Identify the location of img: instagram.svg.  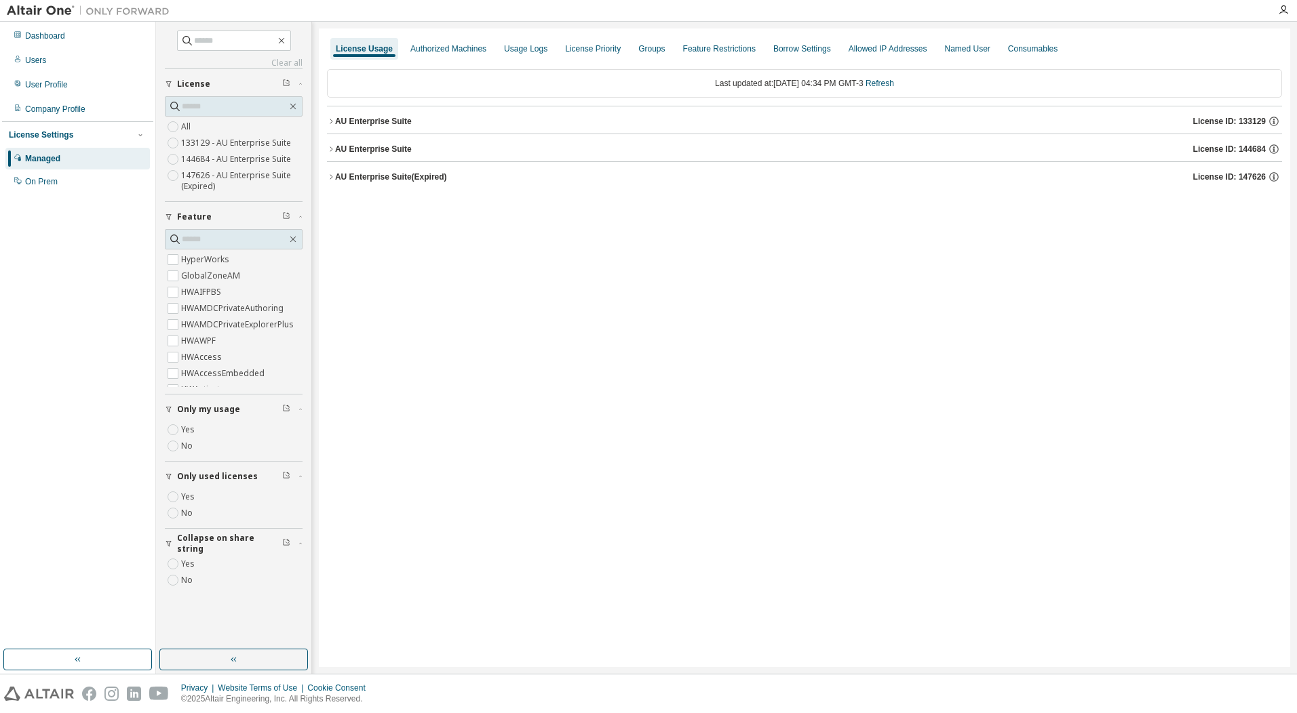
(111, 694).